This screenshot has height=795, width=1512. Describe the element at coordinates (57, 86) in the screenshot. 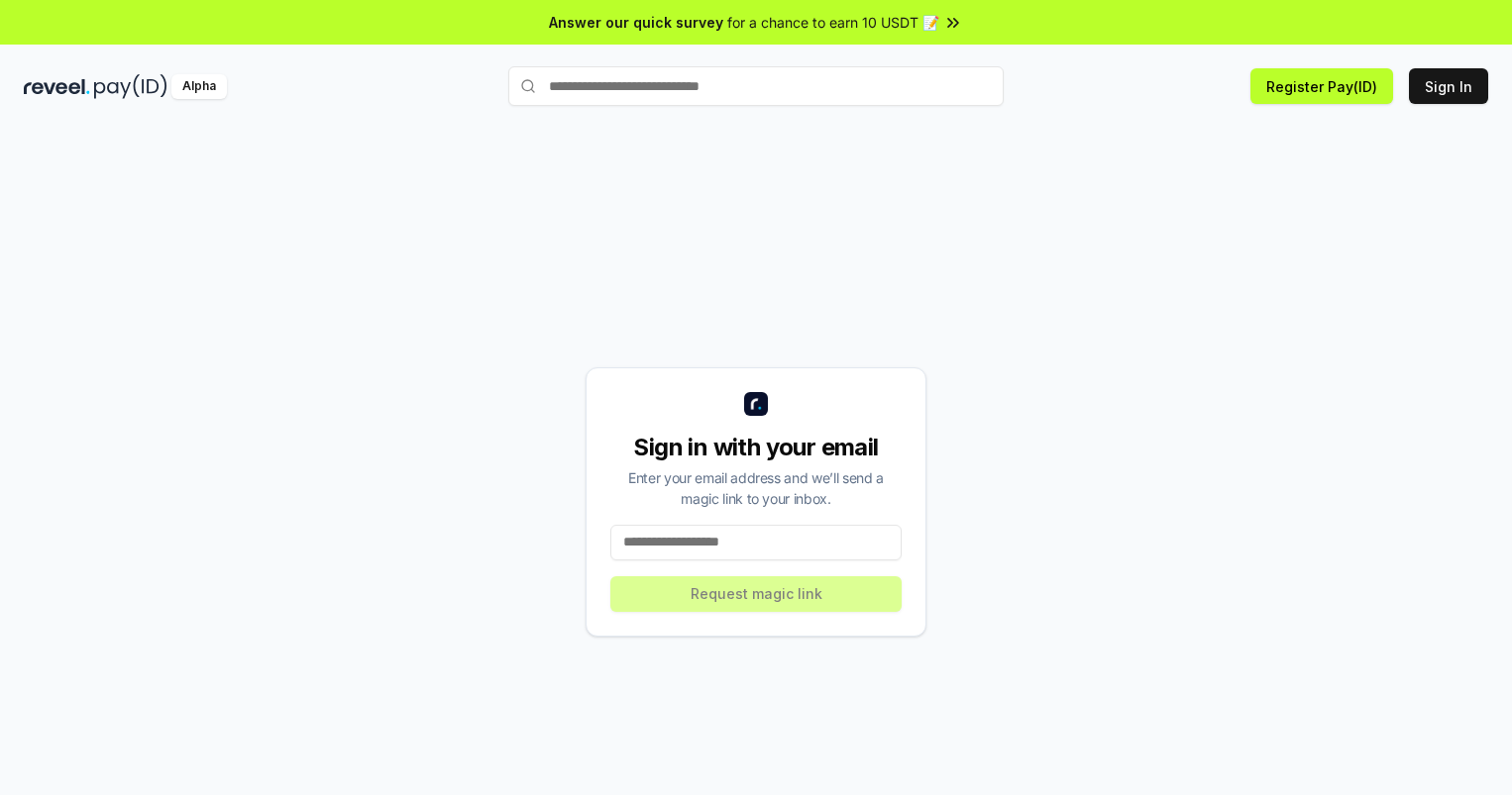

I see `img: reveel_dark` at that location.